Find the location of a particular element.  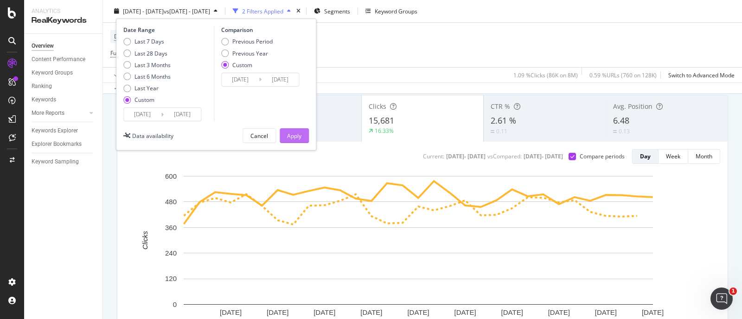

div: 0.13 is located at coordinates (624, 131).